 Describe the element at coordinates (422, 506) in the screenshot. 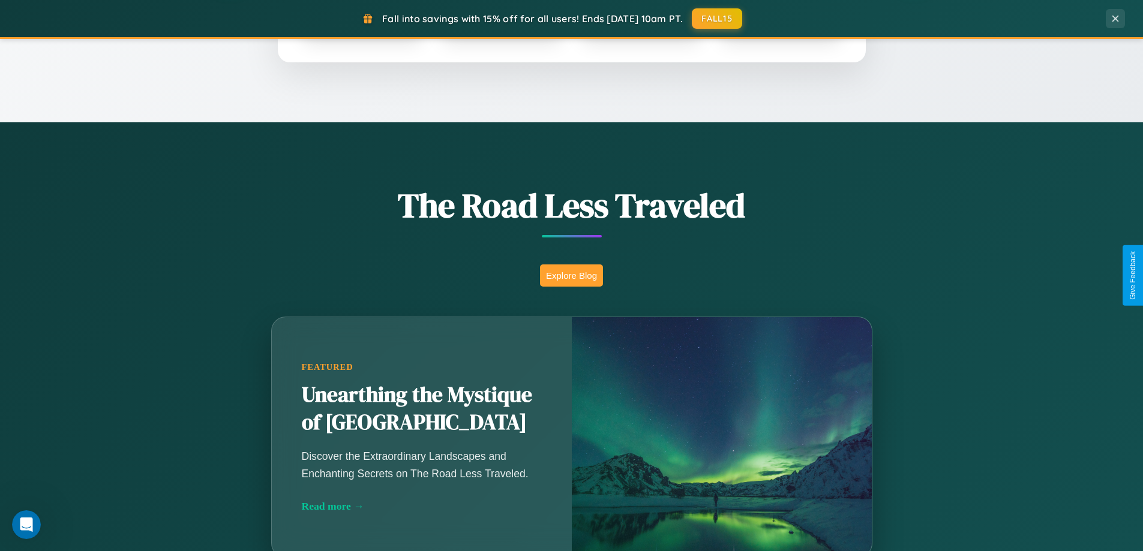

I see `div: Read more →` at that location.